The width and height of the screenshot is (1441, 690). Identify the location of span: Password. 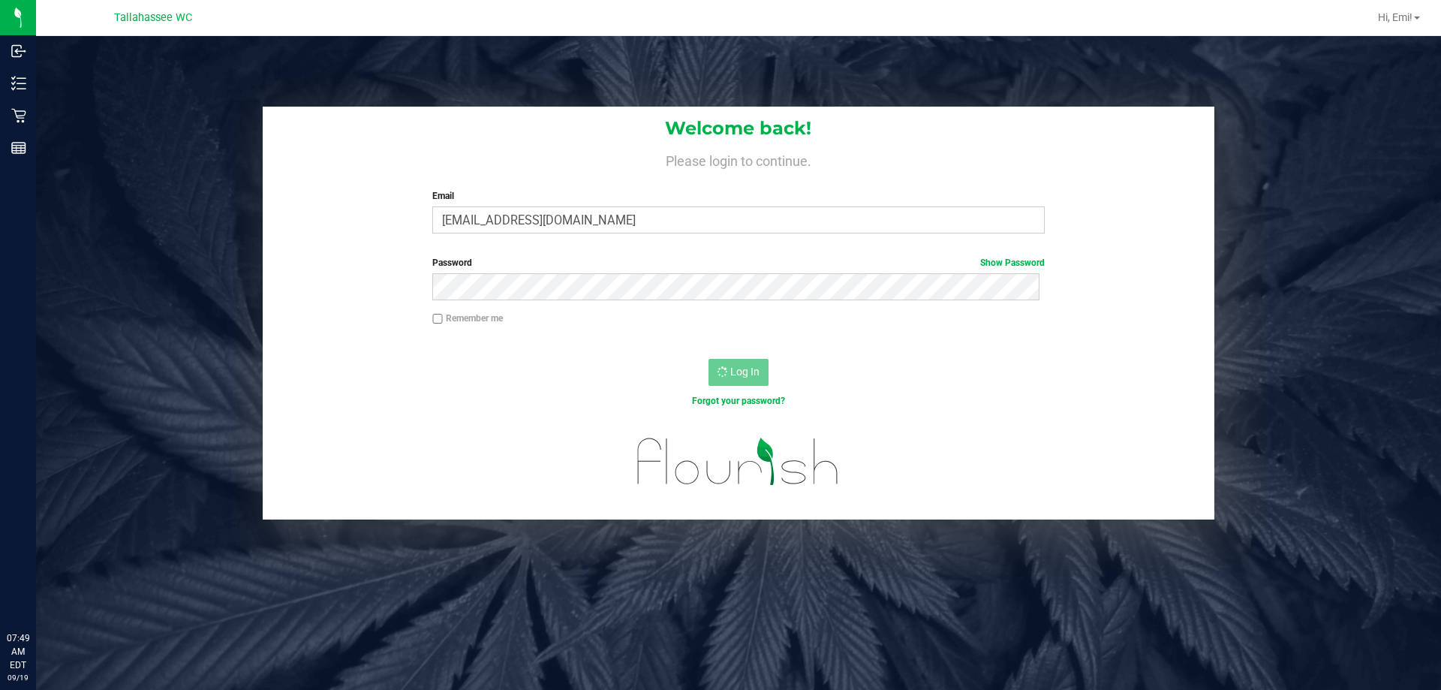
(452, 263).